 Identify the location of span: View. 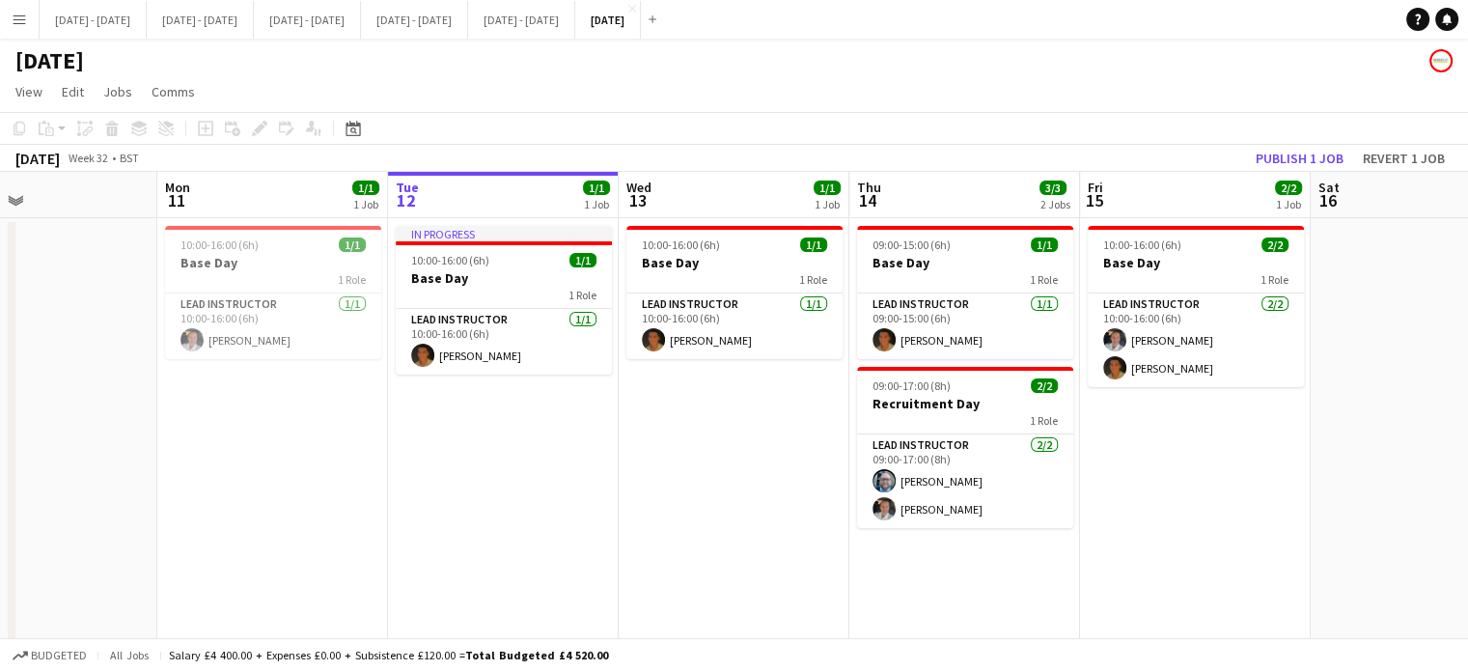
(29, 92).